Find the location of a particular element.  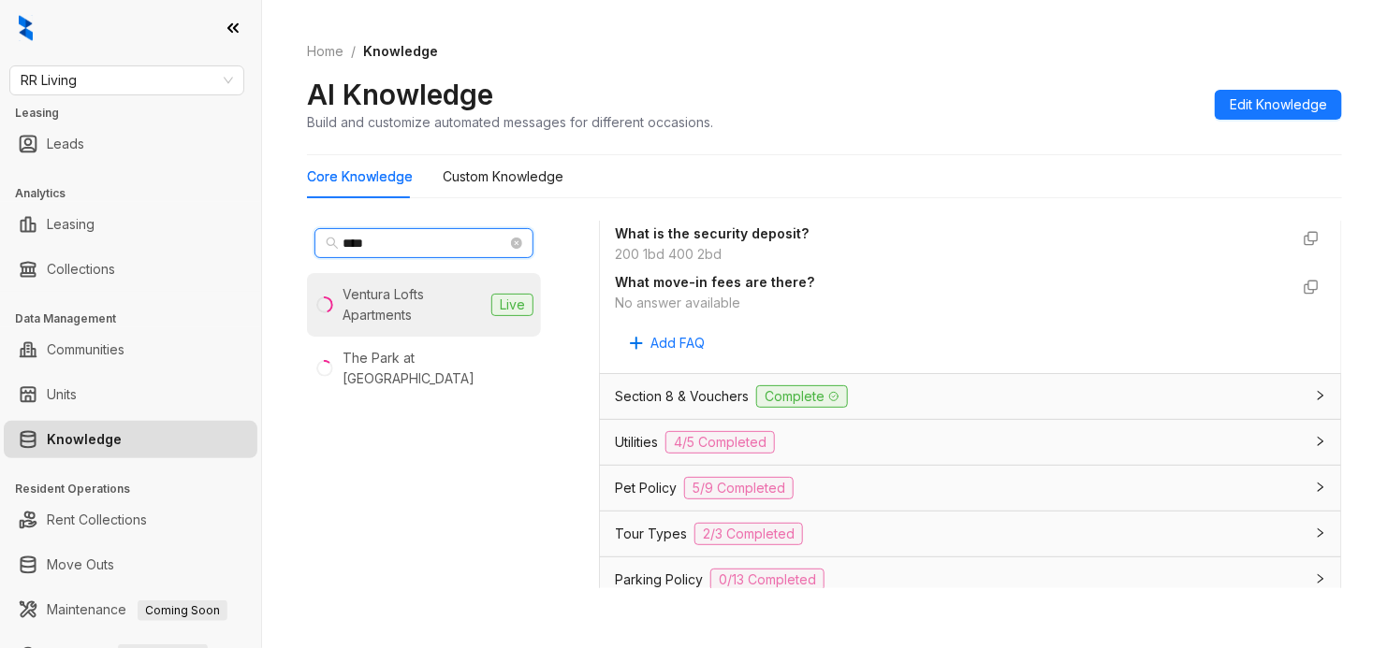

li: Units is located at coordinates (130, 395).